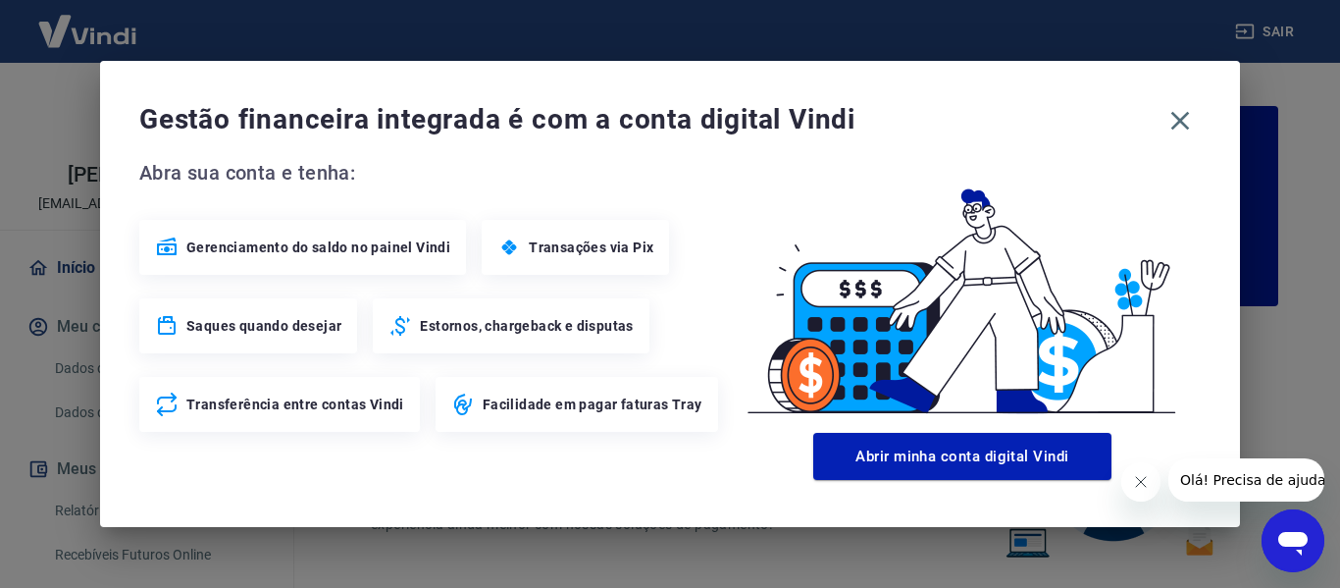  Describe the element at coordinates (962, 290) in the screenshot. I see `img: Good Billing` at that location.